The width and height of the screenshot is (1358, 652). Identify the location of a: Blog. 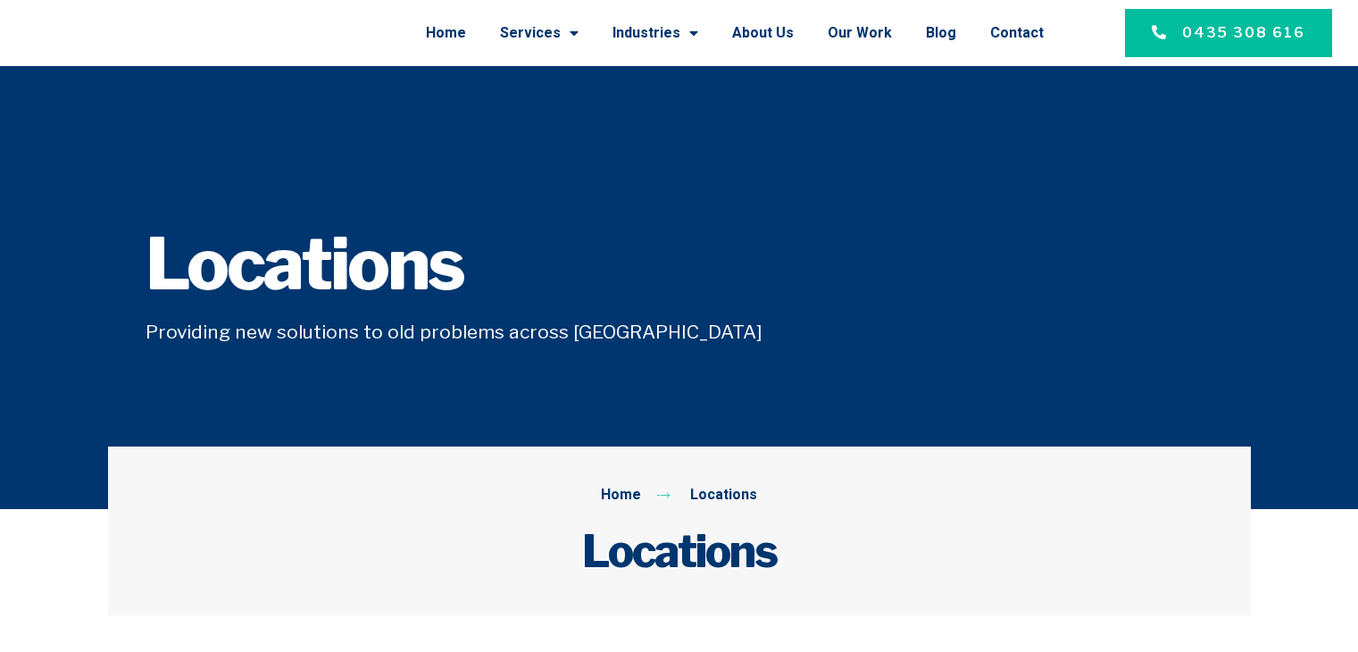
(941, 33).